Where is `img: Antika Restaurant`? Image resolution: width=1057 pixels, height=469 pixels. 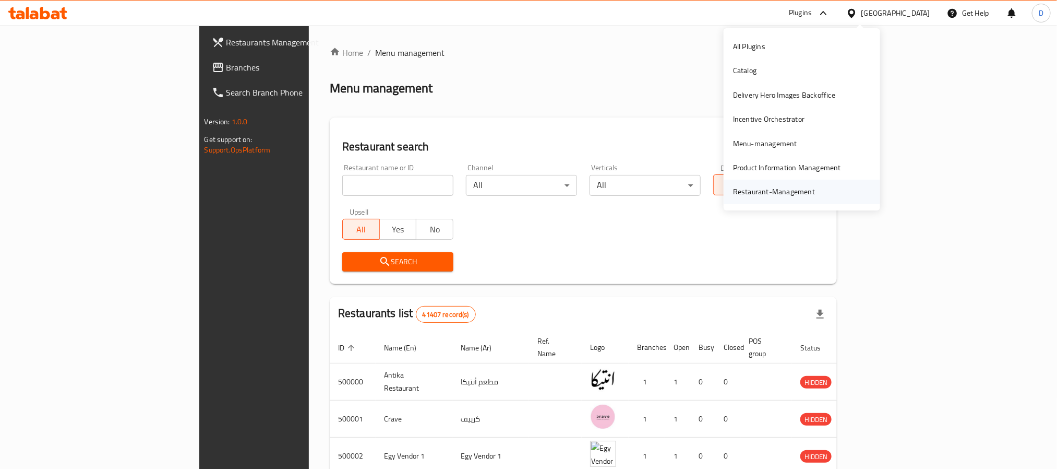
img: Antika Restaurant is located at coordinates (603, 379).